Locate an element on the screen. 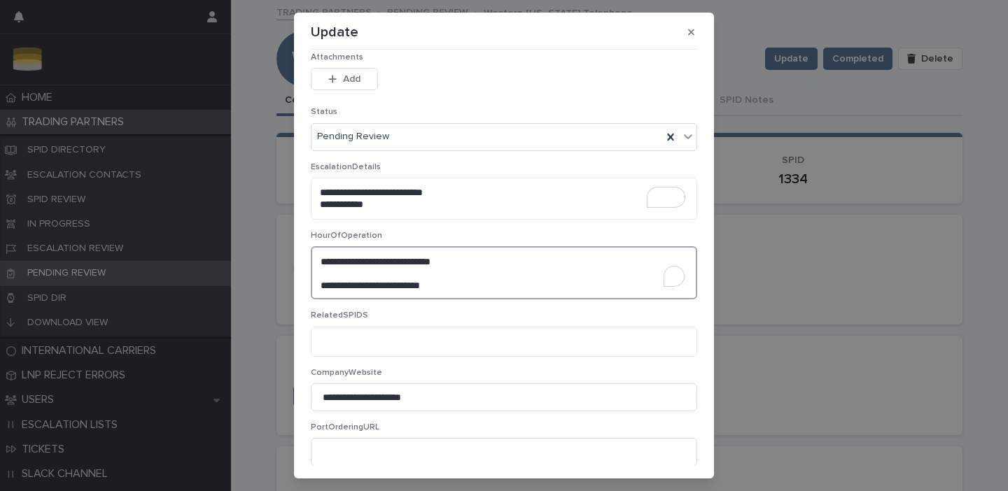 The image size is (1008, 491). span: Attachments is located at coordinates (337, 57).